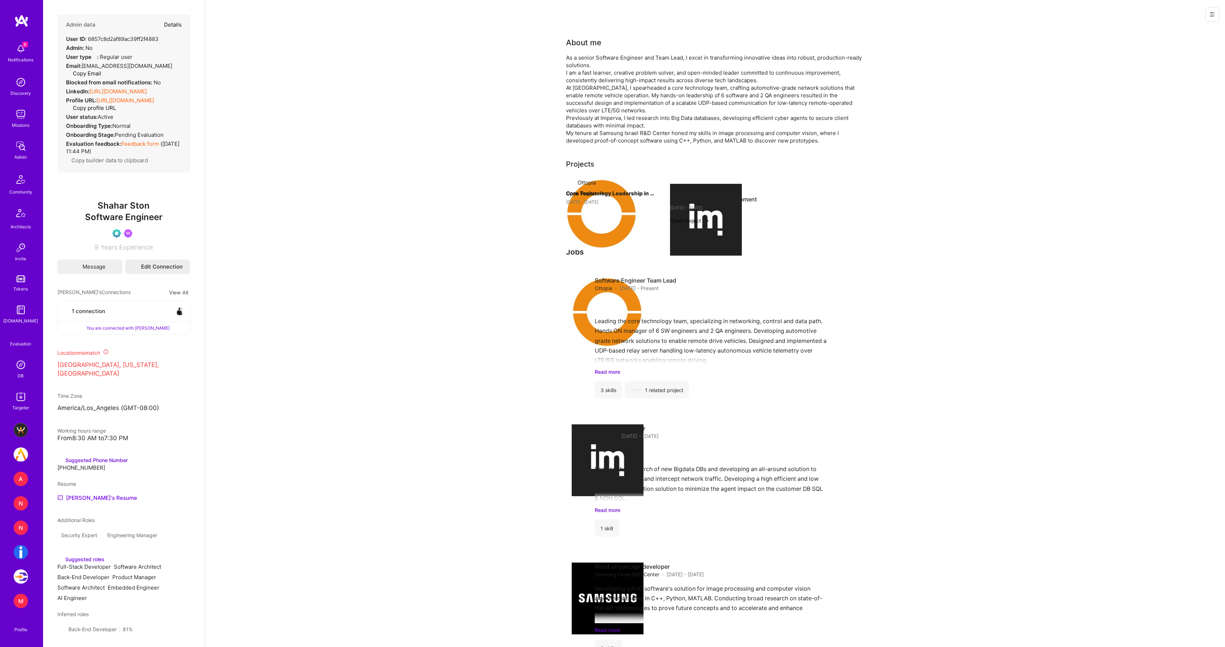 The image size is (1225, 647). What do you see at coordinates (21, 576) in the screenshot?
I see `img: Velocity: Enabling Developers Create Isolated Environments, Easily.` at bounding box center [21, 576].